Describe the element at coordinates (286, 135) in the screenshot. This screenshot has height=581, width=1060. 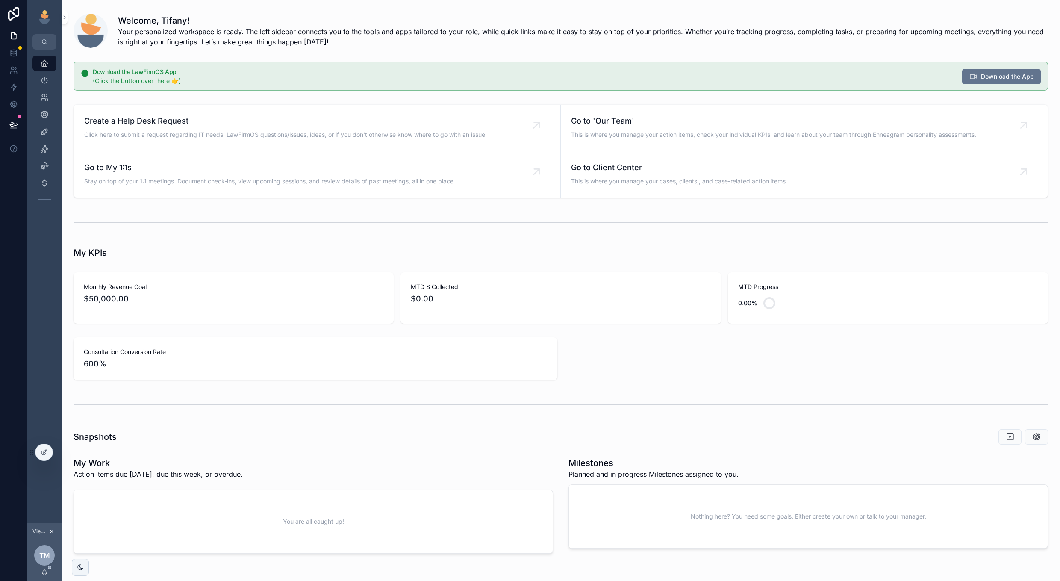
I see `span: Click here to submit a request regarding IT needs, LawFirmOS questions/issues, ideas, or if you d...` at that location.